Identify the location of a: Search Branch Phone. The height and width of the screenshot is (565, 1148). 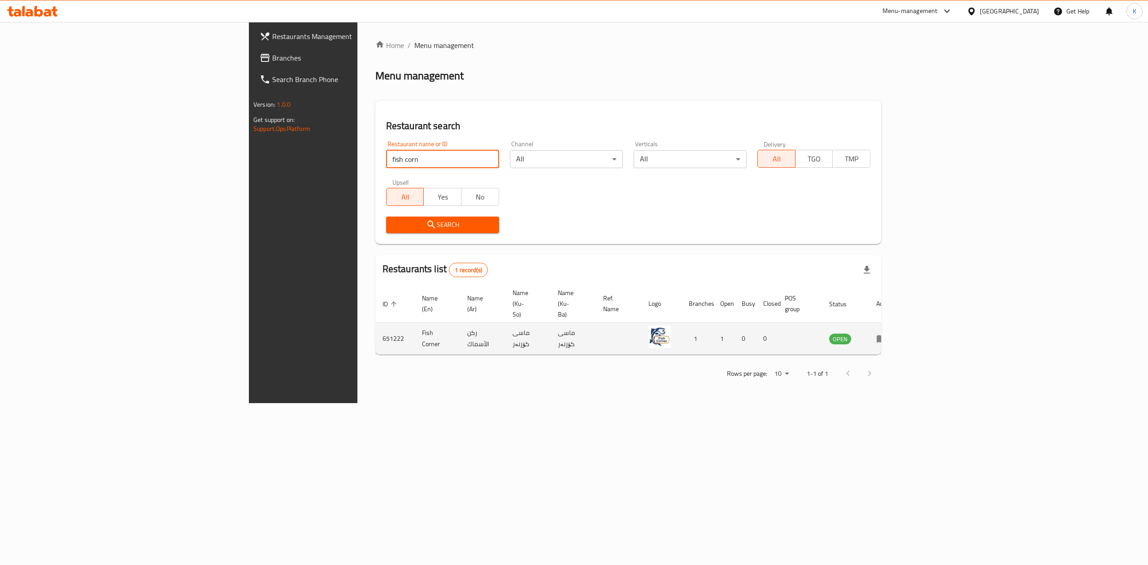
(346, 79).